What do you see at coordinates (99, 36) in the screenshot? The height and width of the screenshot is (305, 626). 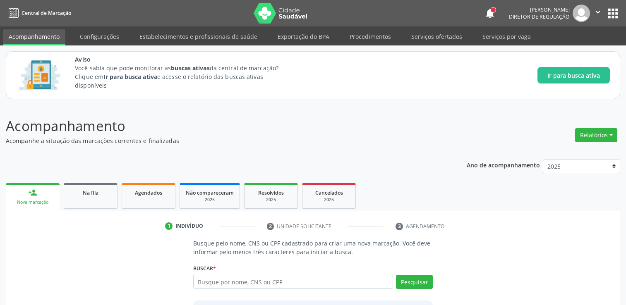 I see `a: Configurações` at bounding box center [99, 36].